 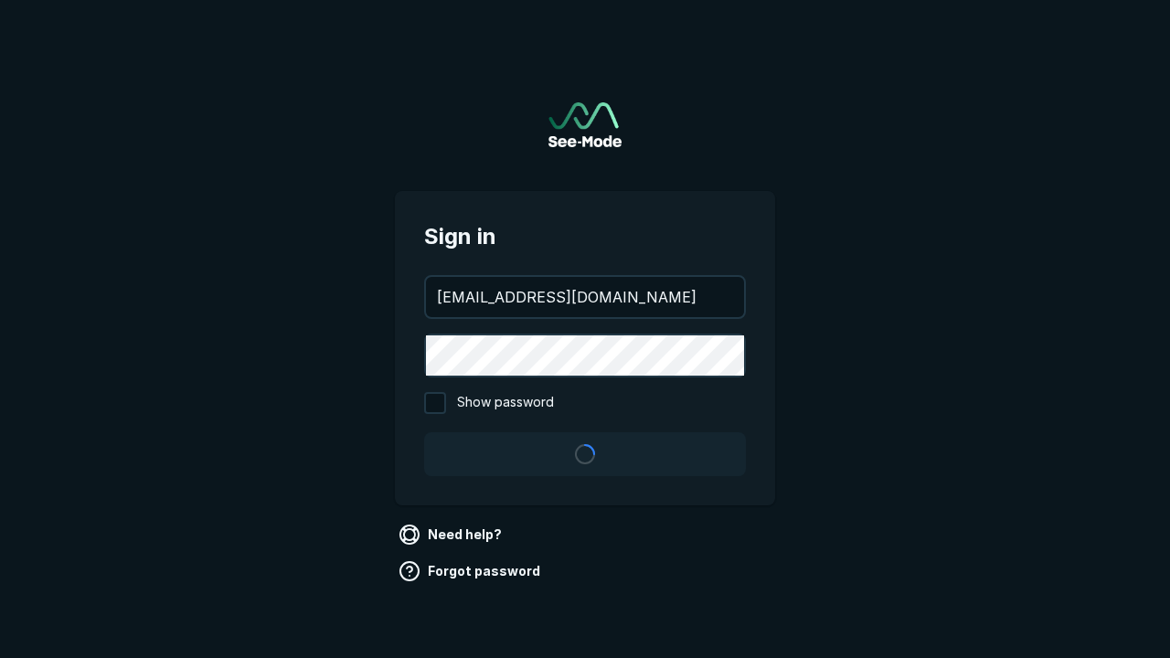 I want to click on input: your@email.com, so click(x=585, y=297).